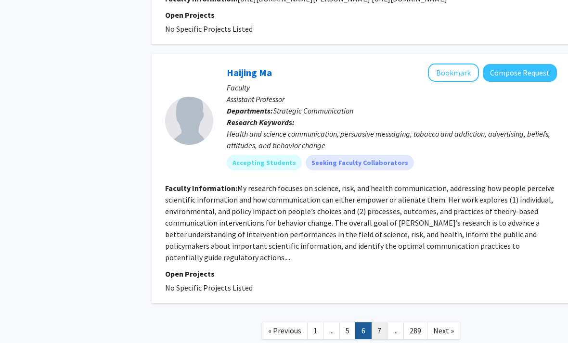 This screenshot has width=568, height=343. I want to click on b: Research Keywords:, so click(261, 122).